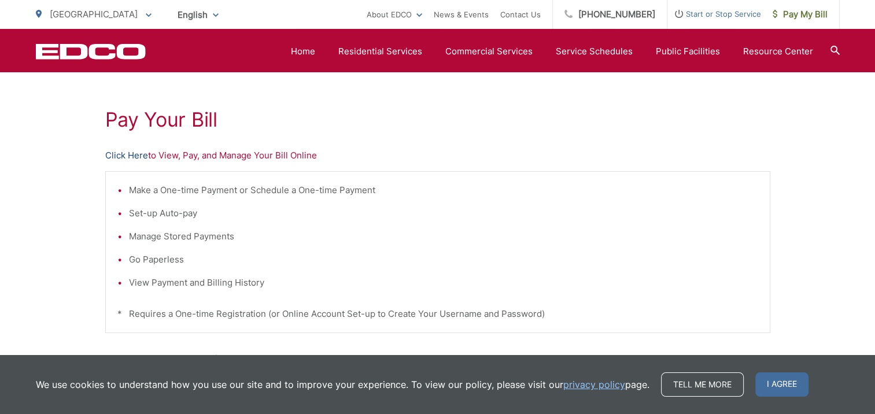  Describe the element at coordinates (521, 14) in the screenshot. I see `a: Contact Us` at that location.